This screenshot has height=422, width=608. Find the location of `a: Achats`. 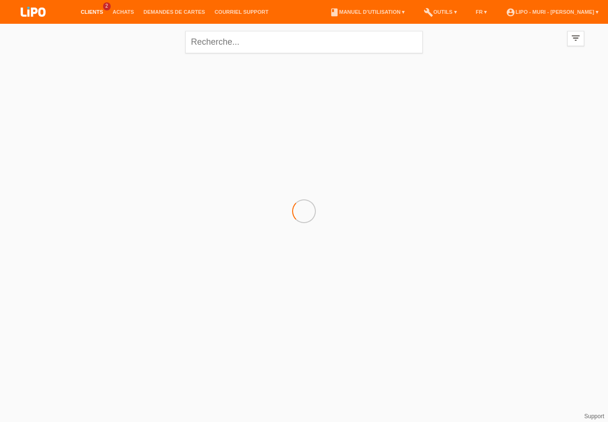

a: Achats is located at coordinates (123, 12).